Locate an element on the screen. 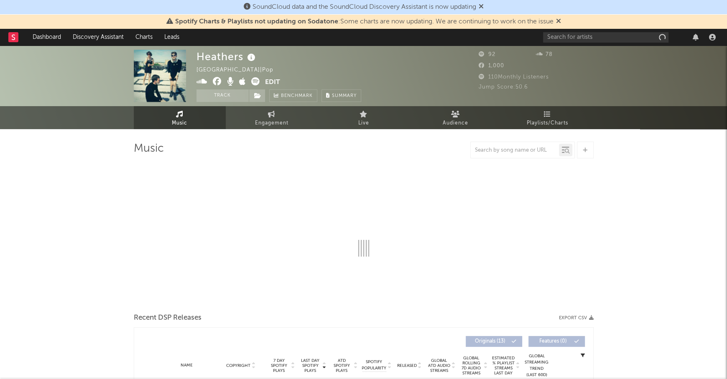  span: SoundCloud data and the SoundCloud Discovery Assistant is now updating is located at coordinates (364, 7).